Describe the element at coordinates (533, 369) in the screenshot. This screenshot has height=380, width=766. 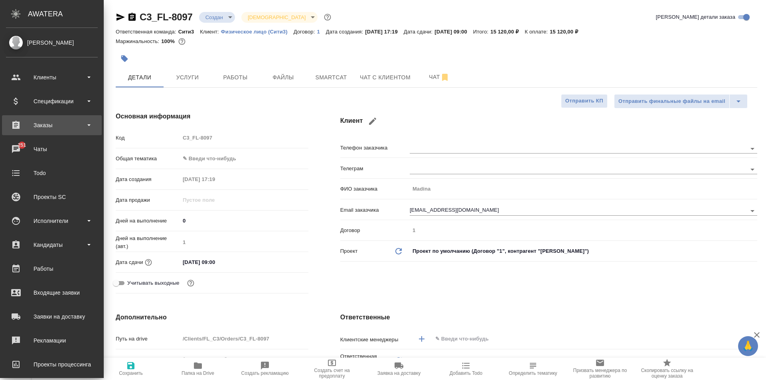
I see `button: Определить тематику` at that location.